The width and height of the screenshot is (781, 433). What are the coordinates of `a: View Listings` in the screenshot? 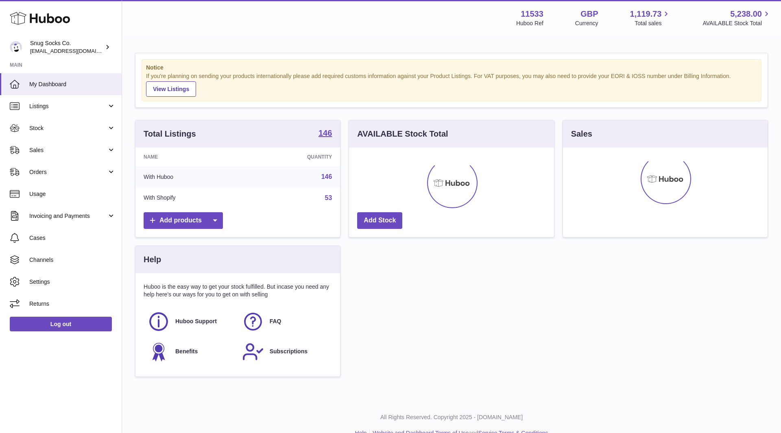 It's located at (171, 89).